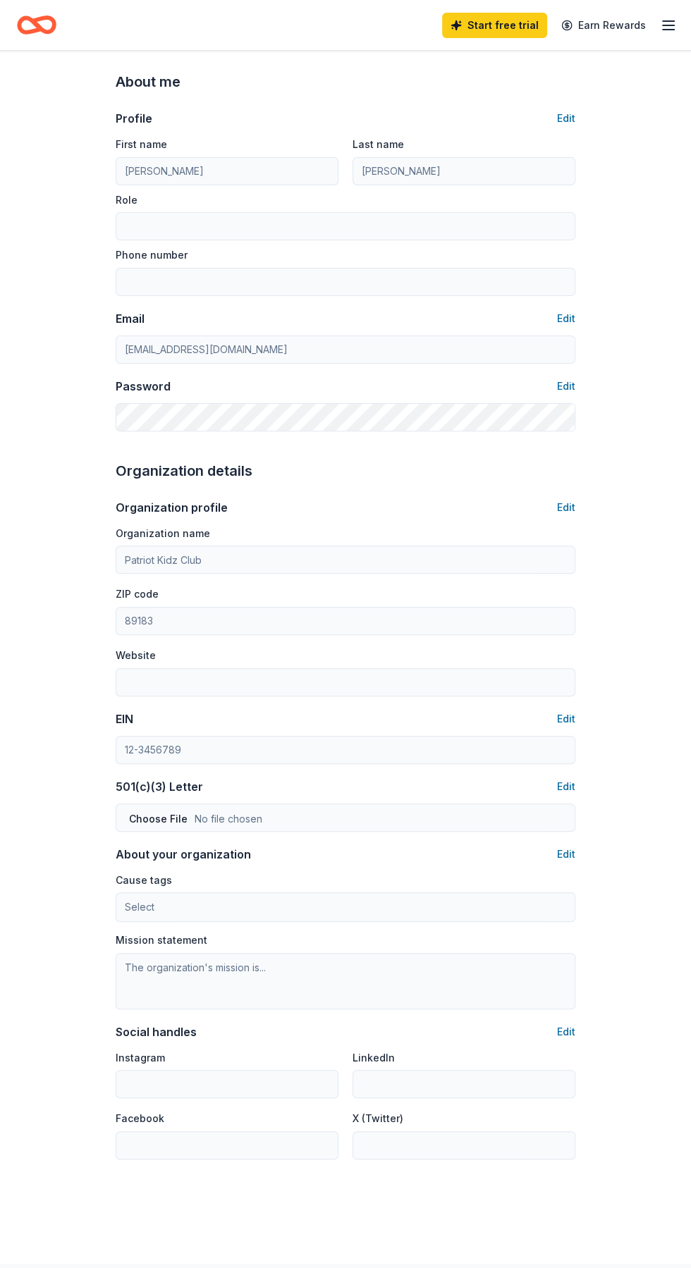  What do you see at coordinates (171, 507) in the screenshot?
I see `div: Organization profile` at bounding box center [171, 507].